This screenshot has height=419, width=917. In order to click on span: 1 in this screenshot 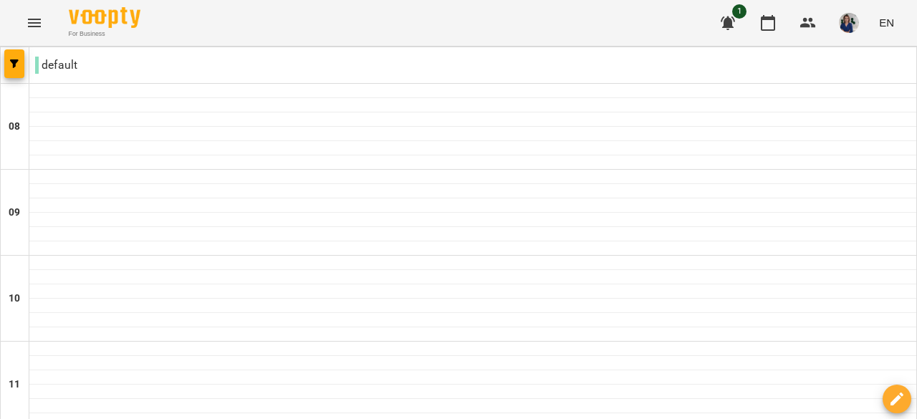, I will do `click(739, 11)`.